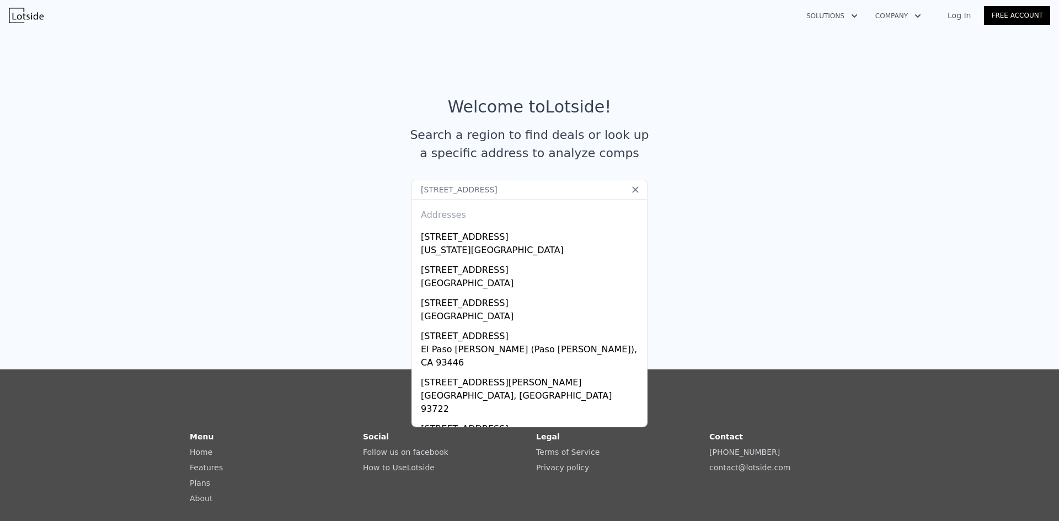 This screenshot has height=521, width=1059. What do you see at coordinates (530, 144) in the screenshot?
I see `div: Search a region to find deals or look up a specific address to analyze comps` at bounding box center [530, 144].